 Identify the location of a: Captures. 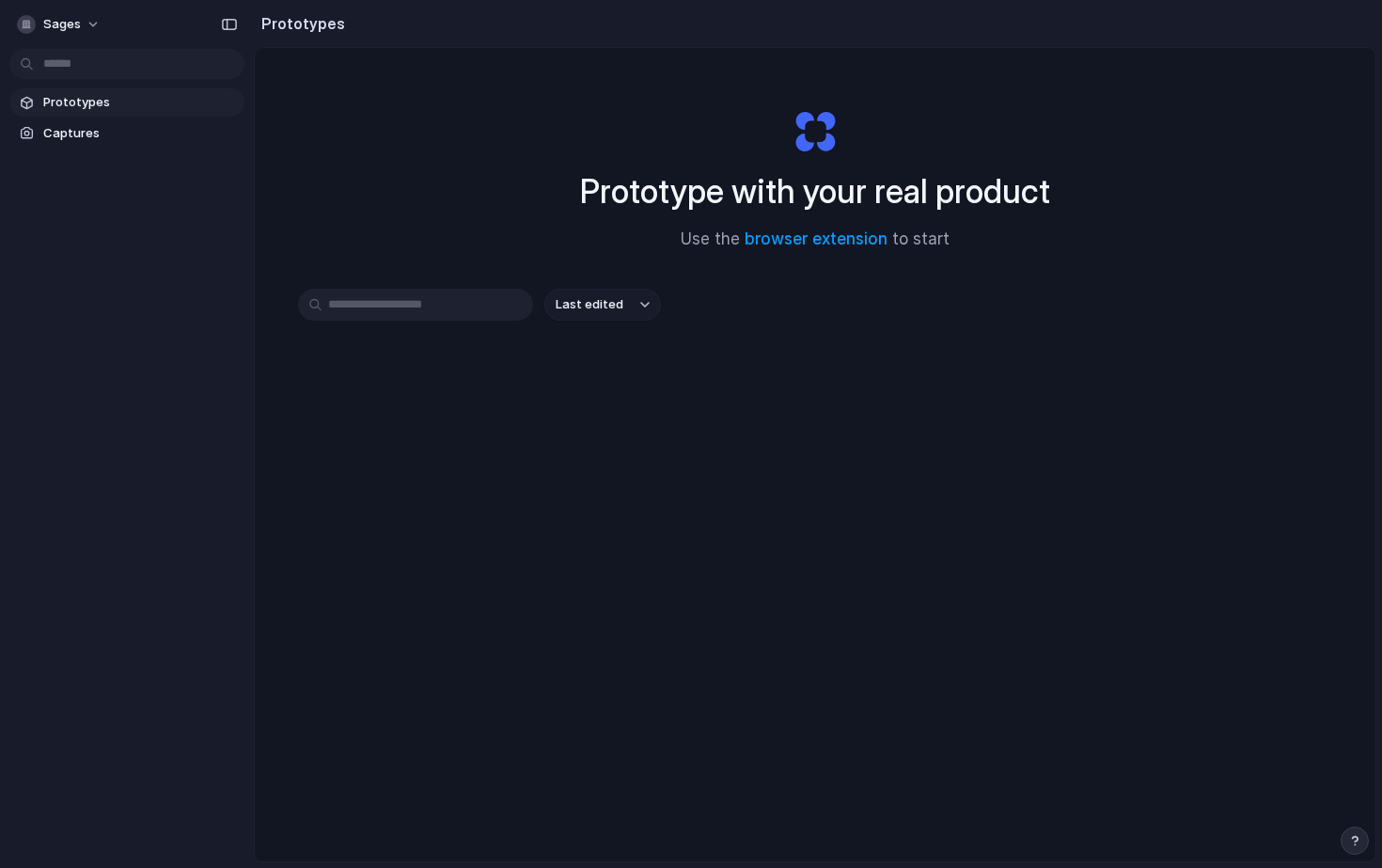
(127, 134).